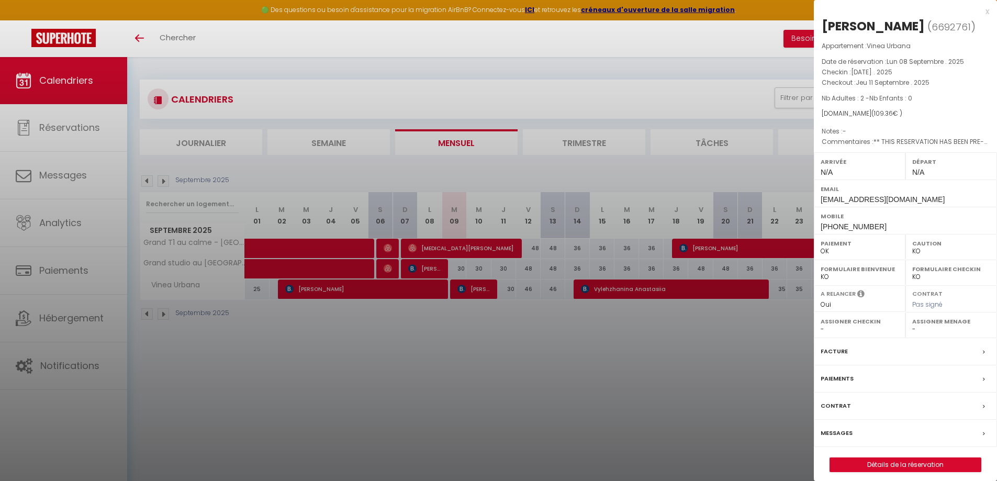 The image size is (997, 481). What do you see at coordinates (834, 351) in the screenshot?
I see `label: Facture` at bounding box center [834, 351].